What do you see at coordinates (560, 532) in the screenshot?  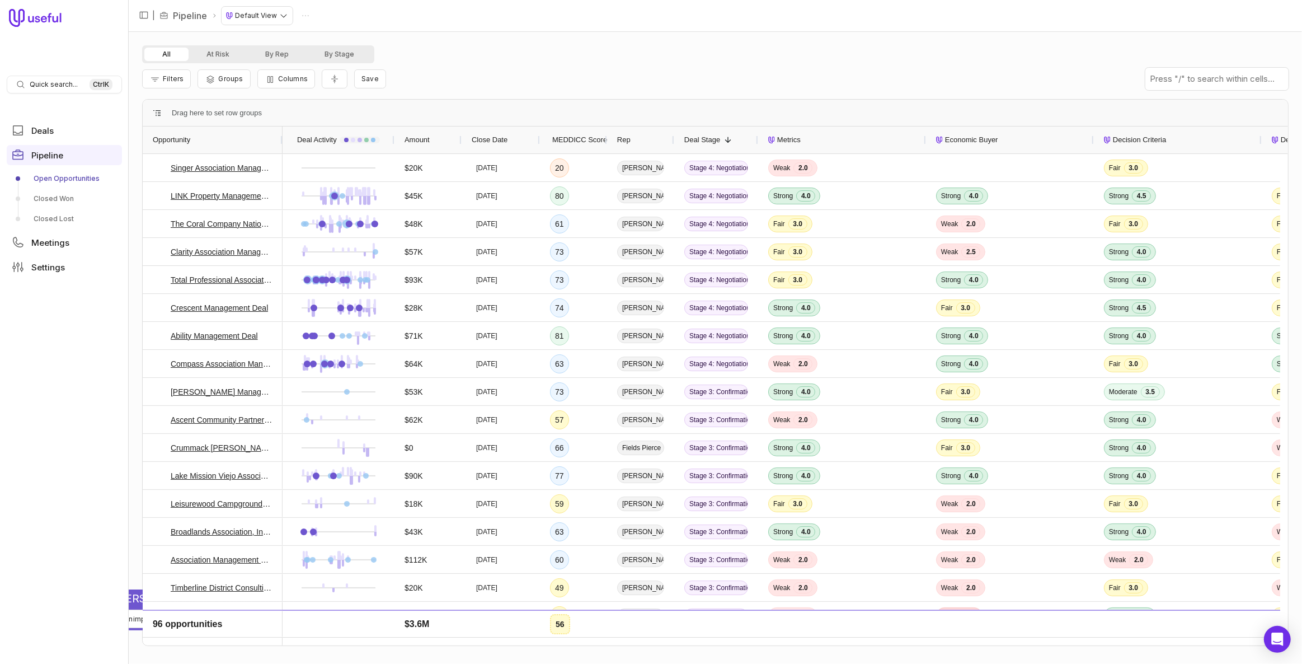 I see `div: 63` at bounding box center [560, 532].